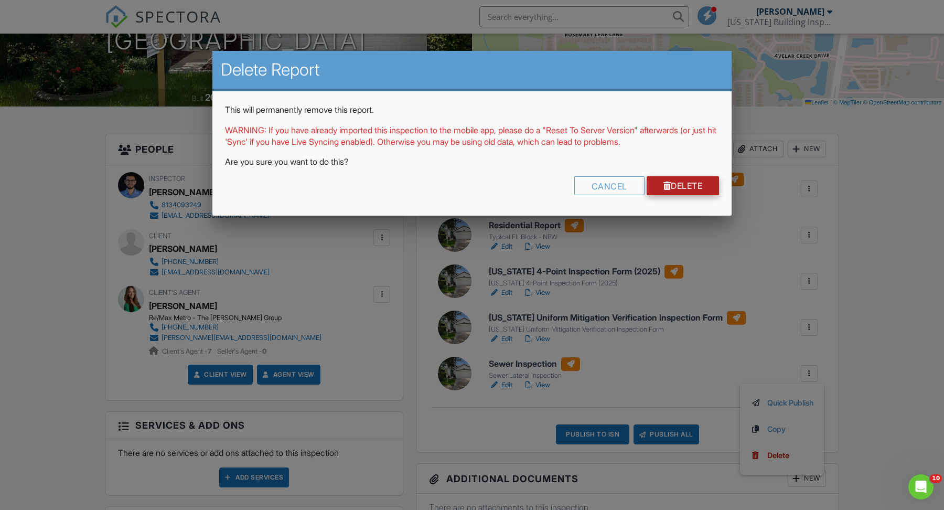  Describe the element at coordinates (609, 186) in the screenshot. I see `div: Cancel` at that location.